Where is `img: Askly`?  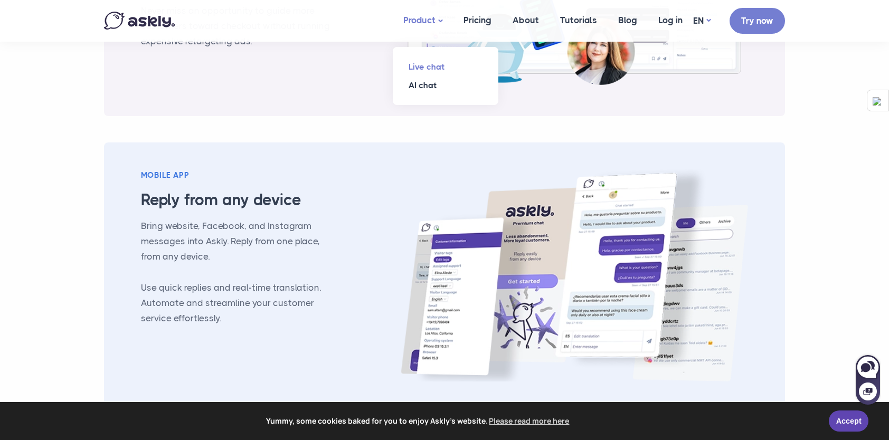 img: Askly is located at coordinates (139, 21).